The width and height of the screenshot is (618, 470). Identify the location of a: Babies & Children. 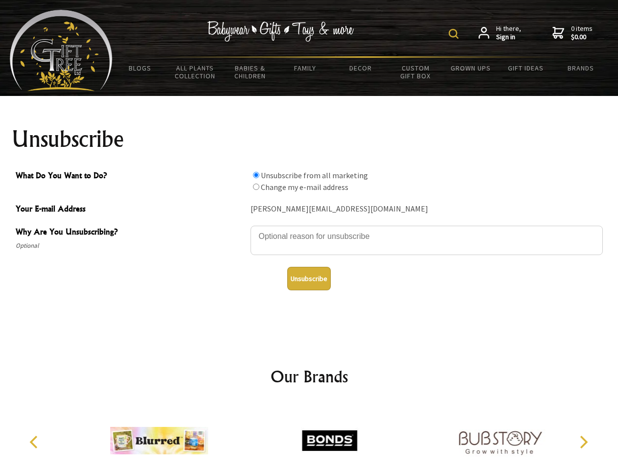
(250, 72).